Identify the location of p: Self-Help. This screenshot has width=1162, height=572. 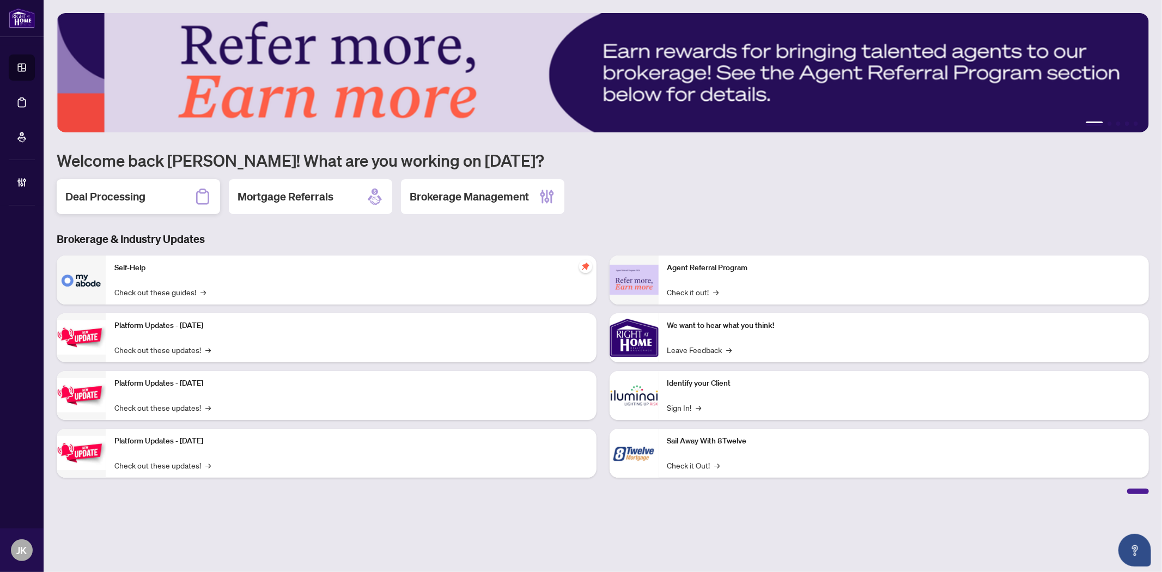
(351, 268).